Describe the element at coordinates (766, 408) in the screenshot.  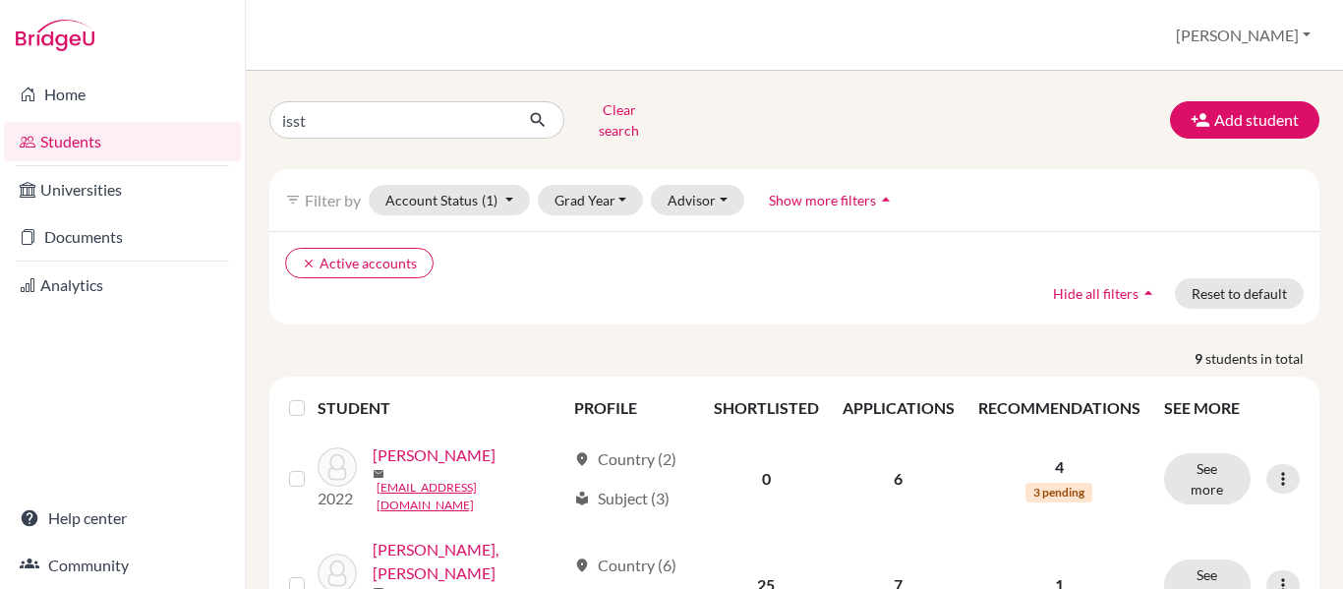
I see `th: SHORTLISTED` at that location.